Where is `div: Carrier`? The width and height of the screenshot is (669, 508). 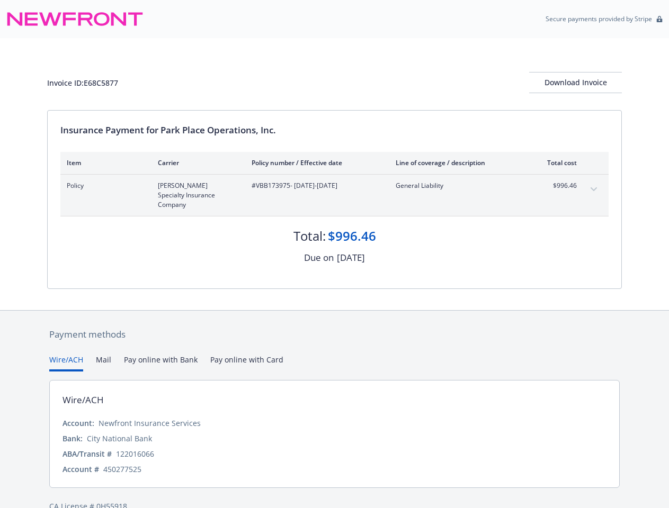
div: Carrier is located at coordinates (196, 163).